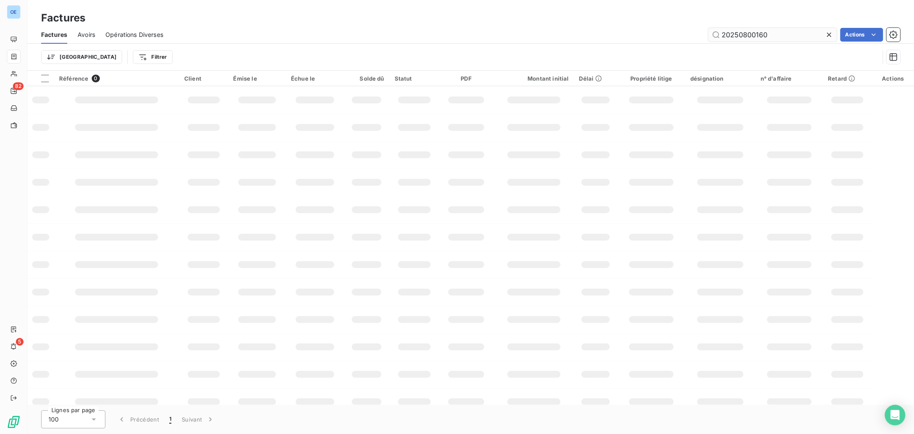 The image size is (914, 434). What do you see at coordinates (198, 419) in the screenshot?
I see `button: Suivant` at bounding box center [198, 419].